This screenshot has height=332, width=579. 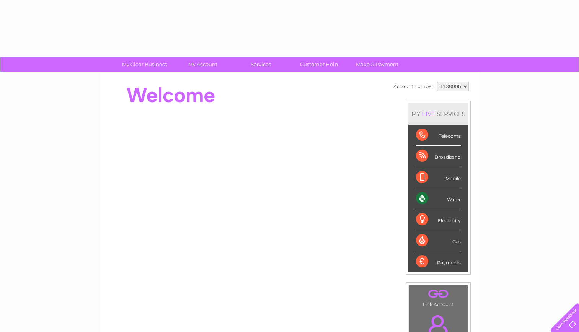 What do you see at coordinates (438, 297) in the screenshot?
I see `td: Link Account` at bounding box center [438, 297].